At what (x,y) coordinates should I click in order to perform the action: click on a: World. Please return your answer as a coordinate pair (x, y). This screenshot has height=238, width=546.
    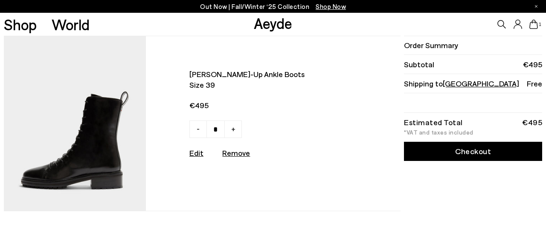
    Looking at the image, I should click on (70, 24).